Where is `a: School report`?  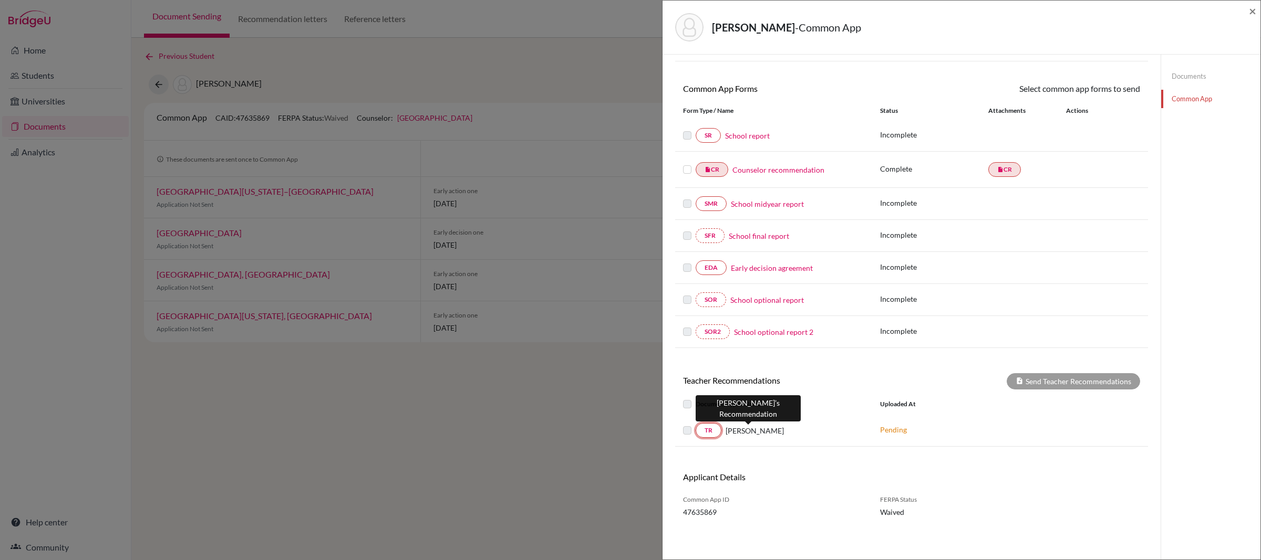 a: School report is located at coordinates (747, 136).